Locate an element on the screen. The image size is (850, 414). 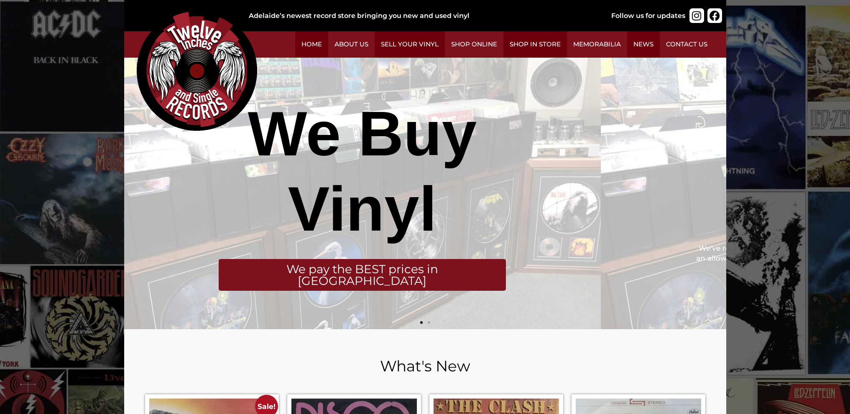
a: Contact Us is located at coordinates (686, 44).